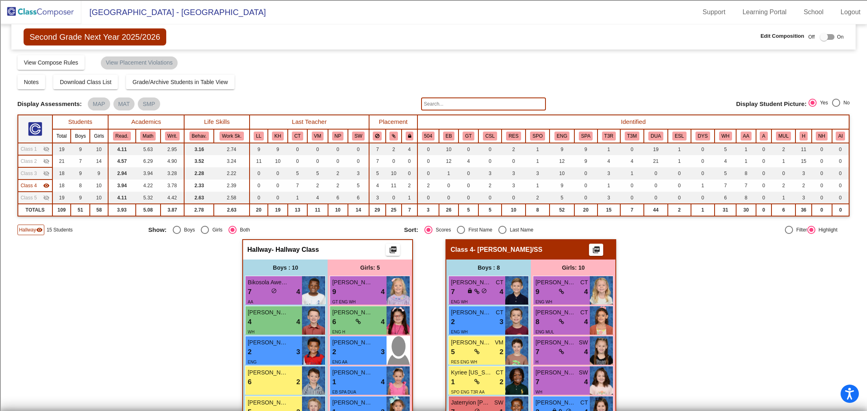  What do you see at coordinates (148, 149) in the screenshot?
I see `td: 5.63` at bounding box center [148, 149].